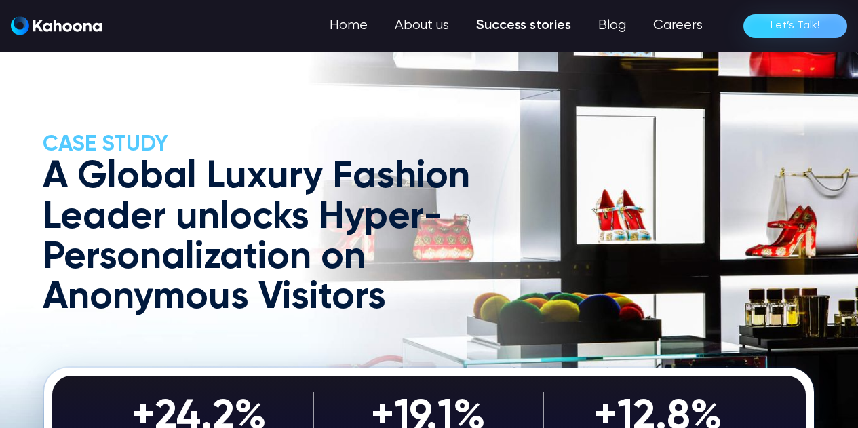  What do you see at coordinates (795, 26) in the screenshot?
I see `a: Let’s Talk!` at bounding box center [795, 26].